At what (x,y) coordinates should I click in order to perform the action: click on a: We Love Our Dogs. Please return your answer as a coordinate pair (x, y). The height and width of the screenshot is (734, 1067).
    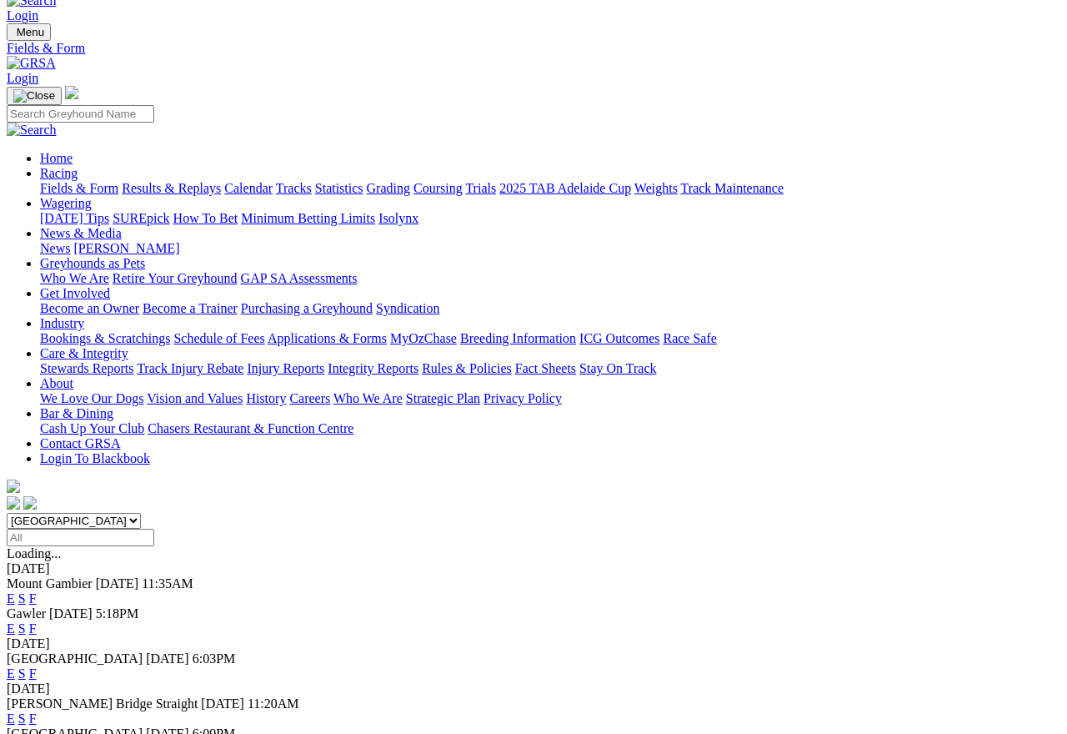
    Looking at the image, I should click on (92, 398).